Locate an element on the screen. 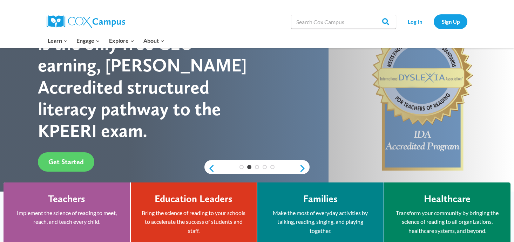  nav: Secondary Navigation is located at coordinates (434, 21).